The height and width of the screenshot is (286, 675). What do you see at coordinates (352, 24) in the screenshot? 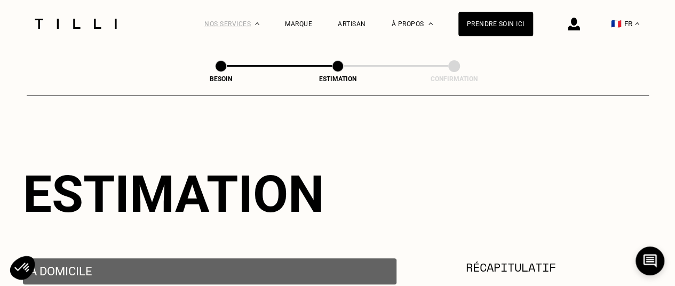
I see `div: Artisan` at bounding box center [352, 24].